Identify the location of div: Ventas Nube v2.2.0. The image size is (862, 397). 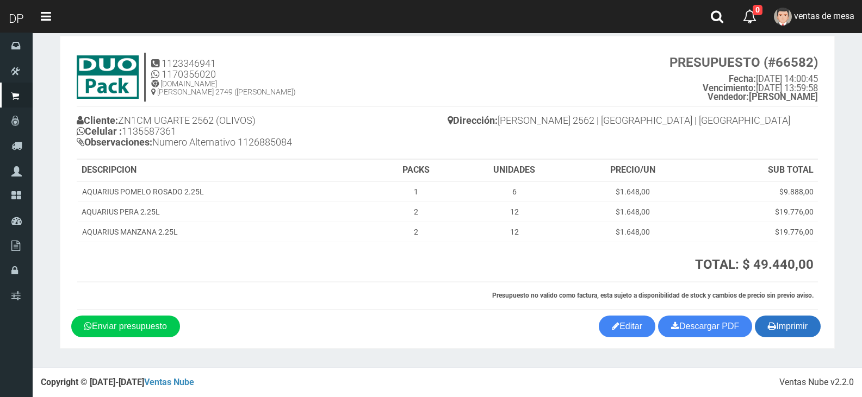
(816, 383).